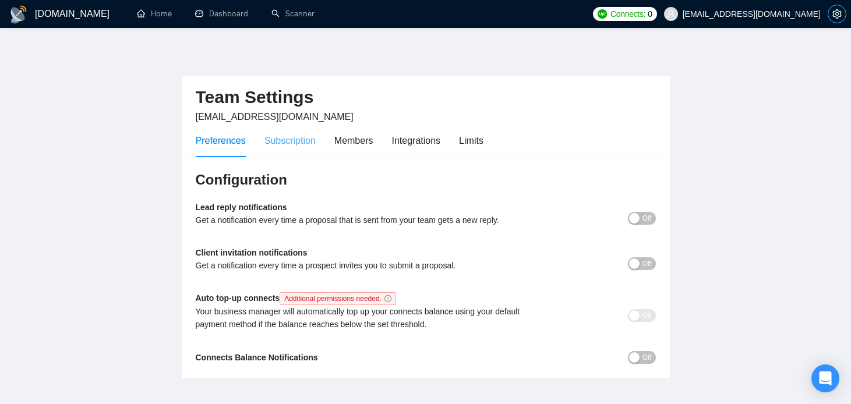  I want to click on a: searchScanner, so click(293, 13).